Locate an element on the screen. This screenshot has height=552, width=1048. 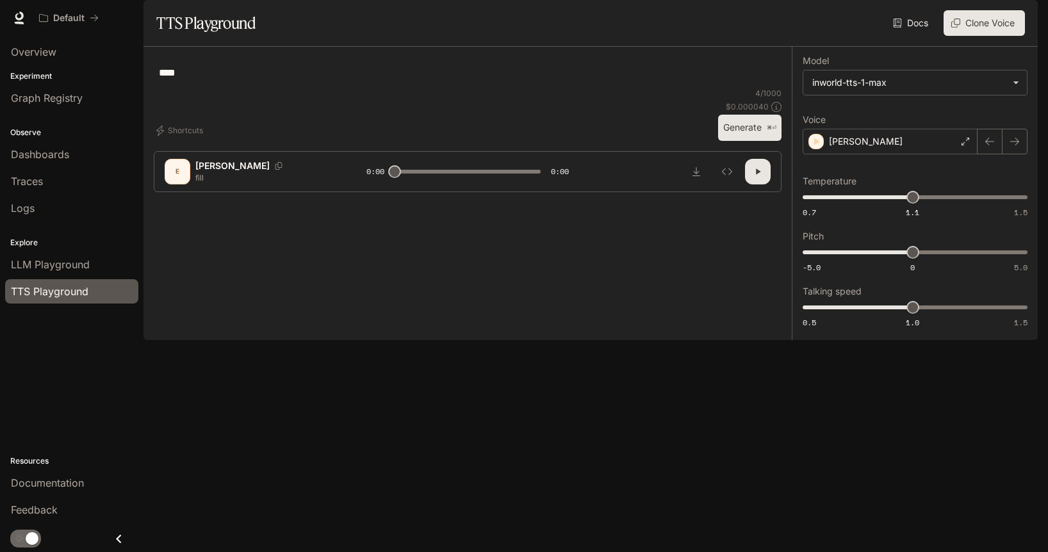
button: Inspect is located at coordinates (727, 172).